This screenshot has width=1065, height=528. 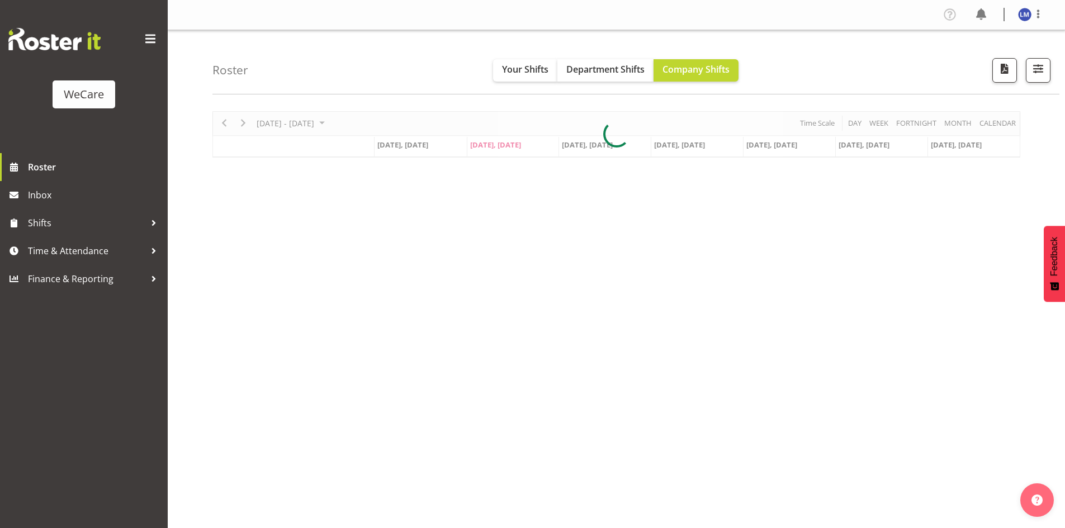 What do you see at coordinates (95, 167) in the screenshot?
I see `span: Roster` at bounding box center [95, 167].